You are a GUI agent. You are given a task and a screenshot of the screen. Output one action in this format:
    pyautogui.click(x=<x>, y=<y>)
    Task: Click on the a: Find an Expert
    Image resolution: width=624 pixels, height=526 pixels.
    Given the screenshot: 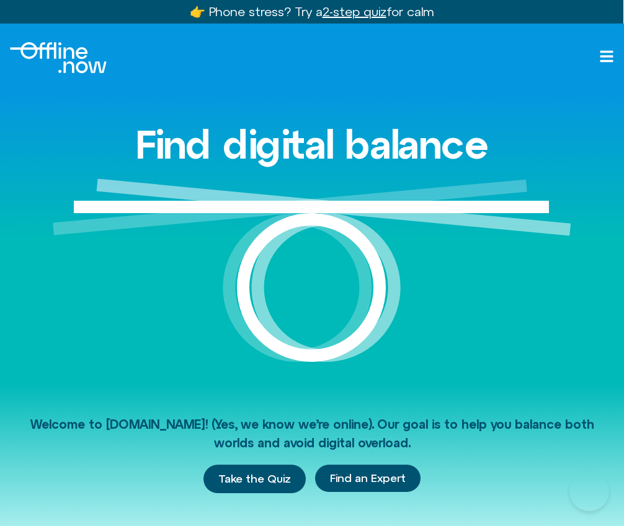 What is the action you would take?
    pyautogui.click(x=368, y=479)
    